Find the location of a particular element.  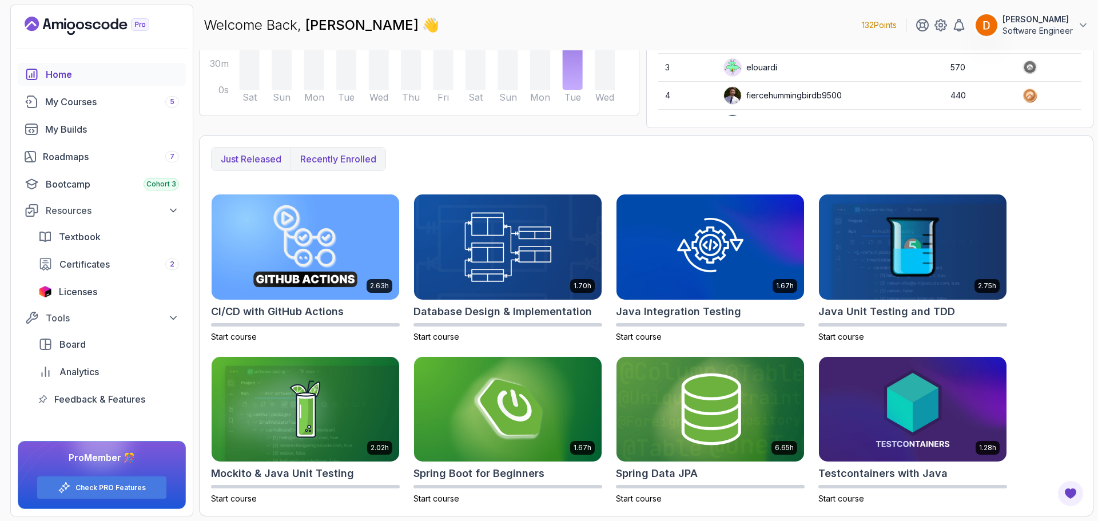

button: Check PRO Features is located at coordinates (102, 487).